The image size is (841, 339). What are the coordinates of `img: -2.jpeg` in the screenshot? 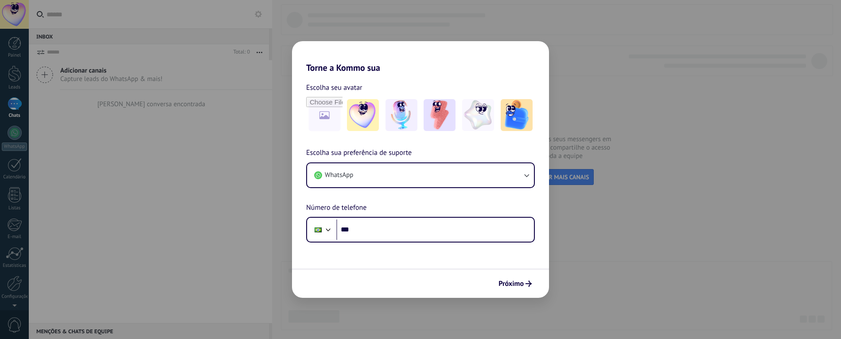 It's located at (401, 115).